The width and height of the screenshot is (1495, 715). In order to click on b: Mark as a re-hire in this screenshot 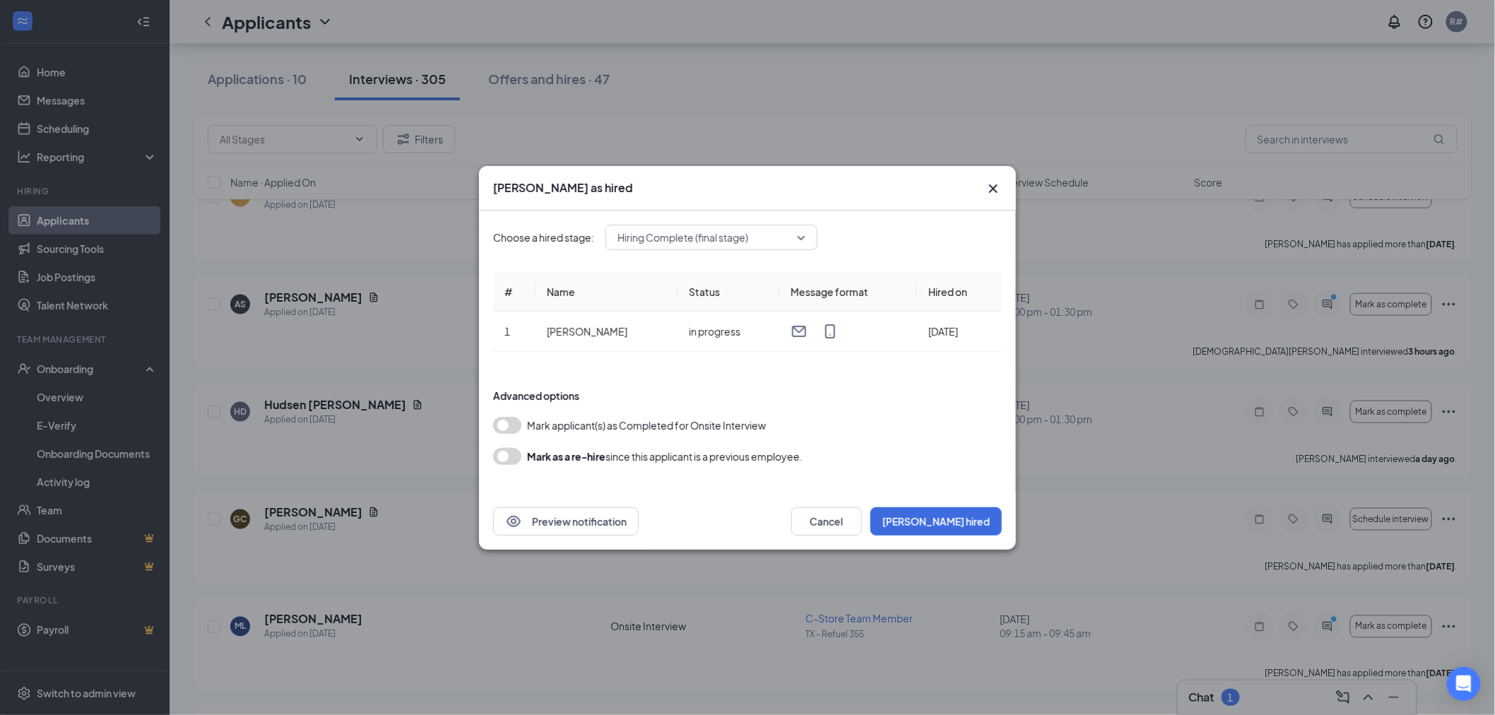, I will do `click(566, 456)`.